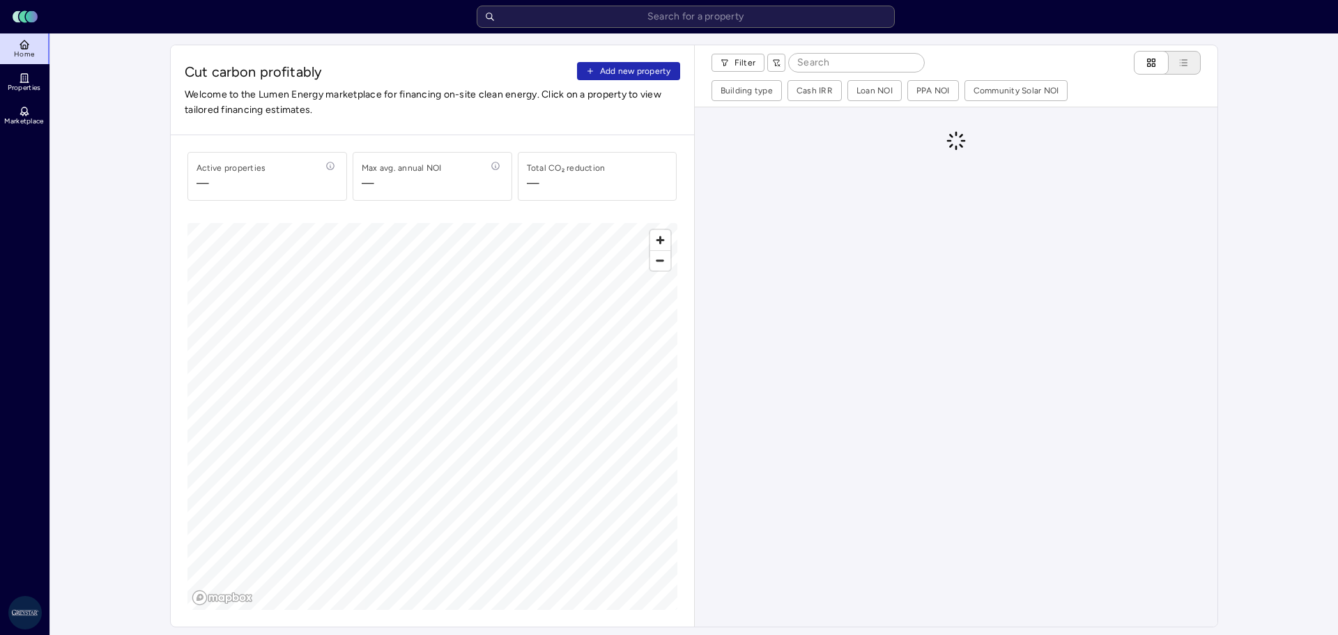 This screenshot has width=1338, height=635. Describe the element at coordinates (747, 91) in the screenshot. I see `div: Building type` at that location.